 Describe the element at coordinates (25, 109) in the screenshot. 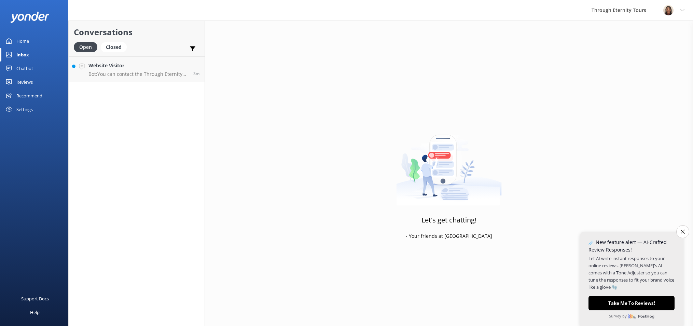

I see `div: Settings` at that location.